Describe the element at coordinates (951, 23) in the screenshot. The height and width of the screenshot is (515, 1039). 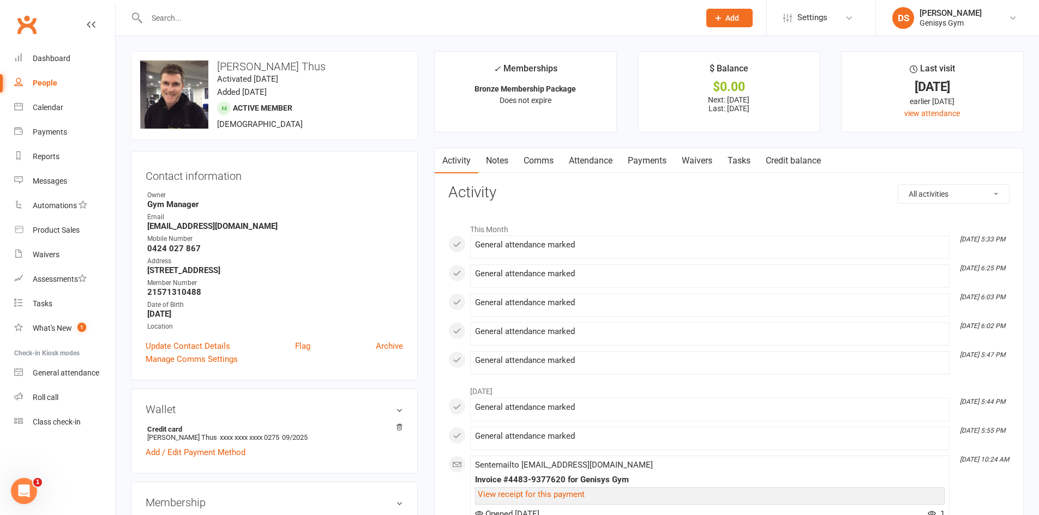
I see `div: Genisys Gym` at that location.